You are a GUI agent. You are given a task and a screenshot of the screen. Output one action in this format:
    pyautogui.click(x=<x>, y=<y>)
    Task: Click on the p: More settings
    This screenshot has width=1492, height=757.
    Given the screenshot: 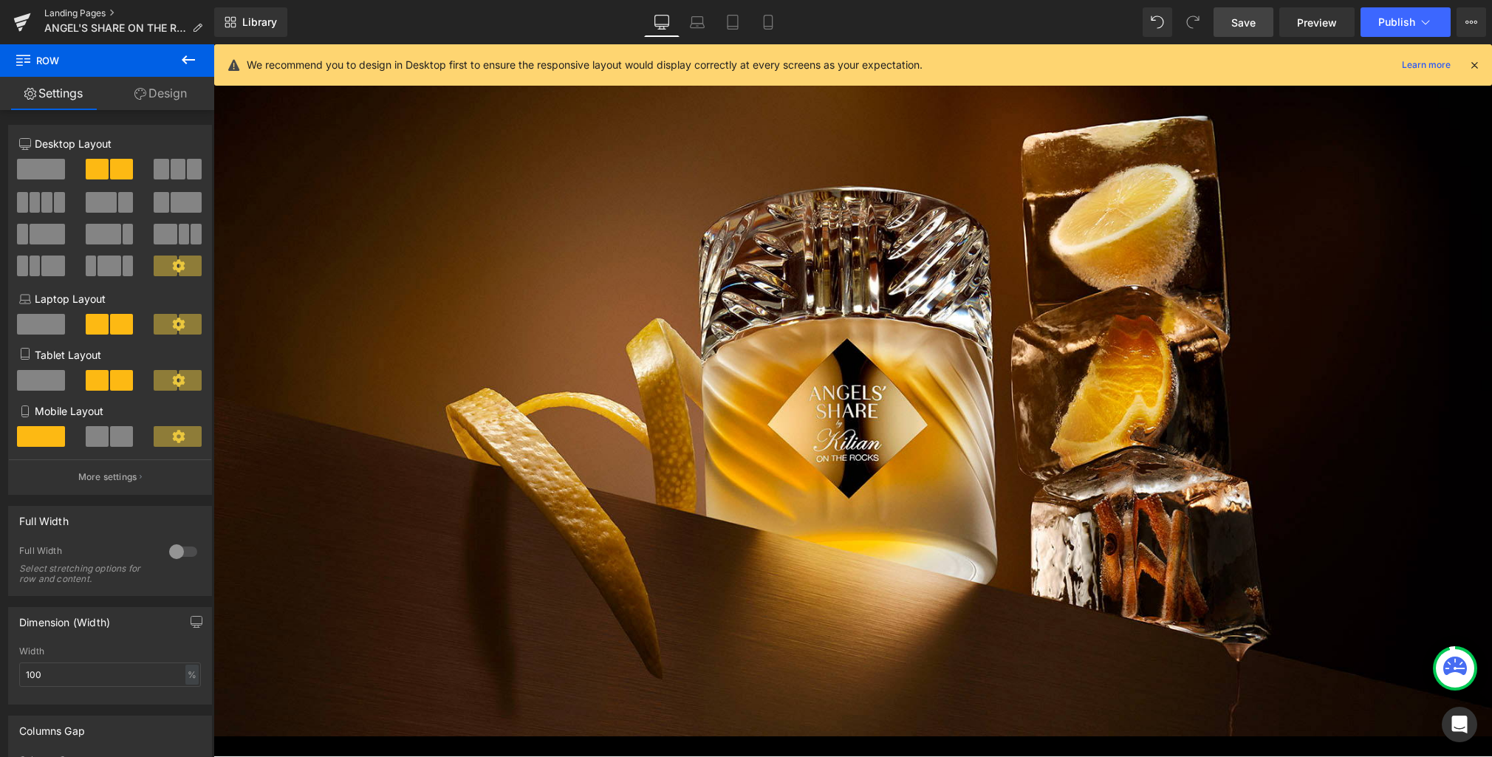 What is the action you would take?
    pyautogui.click(x=108, y=477)
    